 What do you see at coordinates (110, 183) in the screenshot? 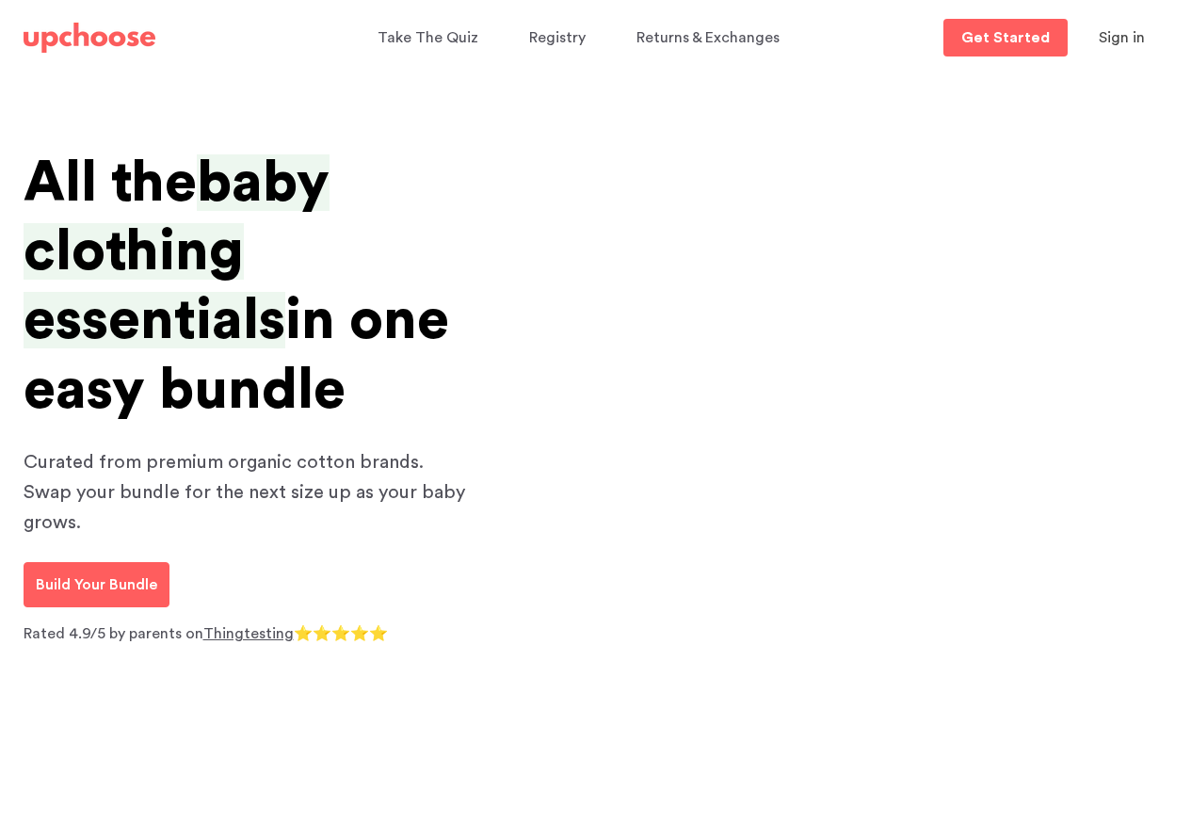
I see `span: All the` at bounding box center [110, 183].